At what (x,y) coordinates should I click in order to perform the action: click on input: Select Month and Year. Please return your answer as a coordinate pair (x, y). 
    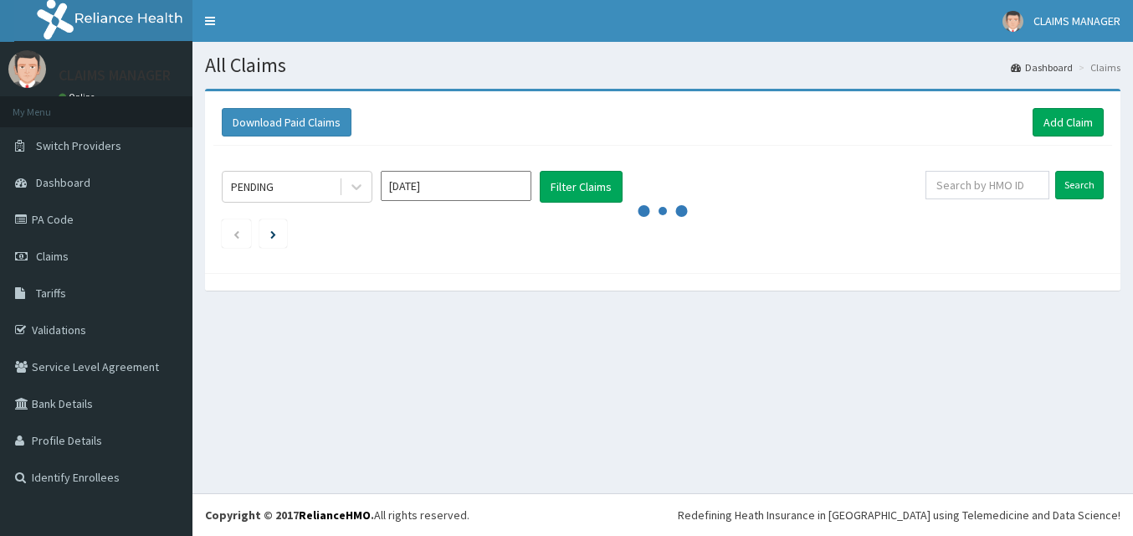
    Looking at the image, I should click on (456, 186).